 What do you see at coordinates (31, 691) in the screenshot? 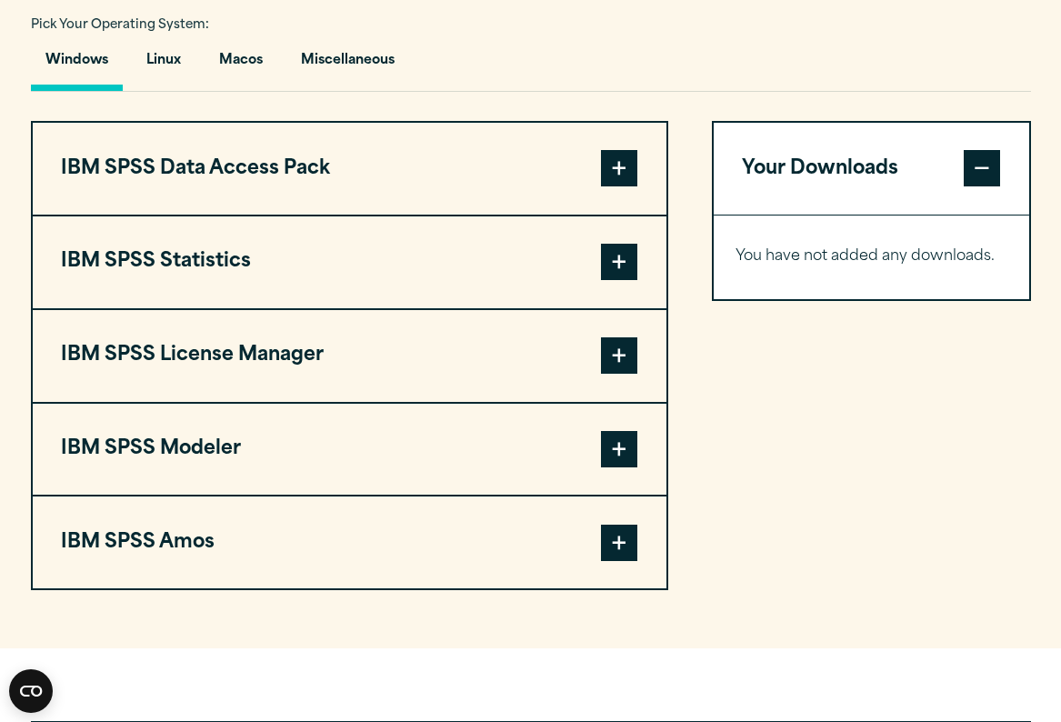
I see `button: Open CMP widget` at bounding box center [31, 691].